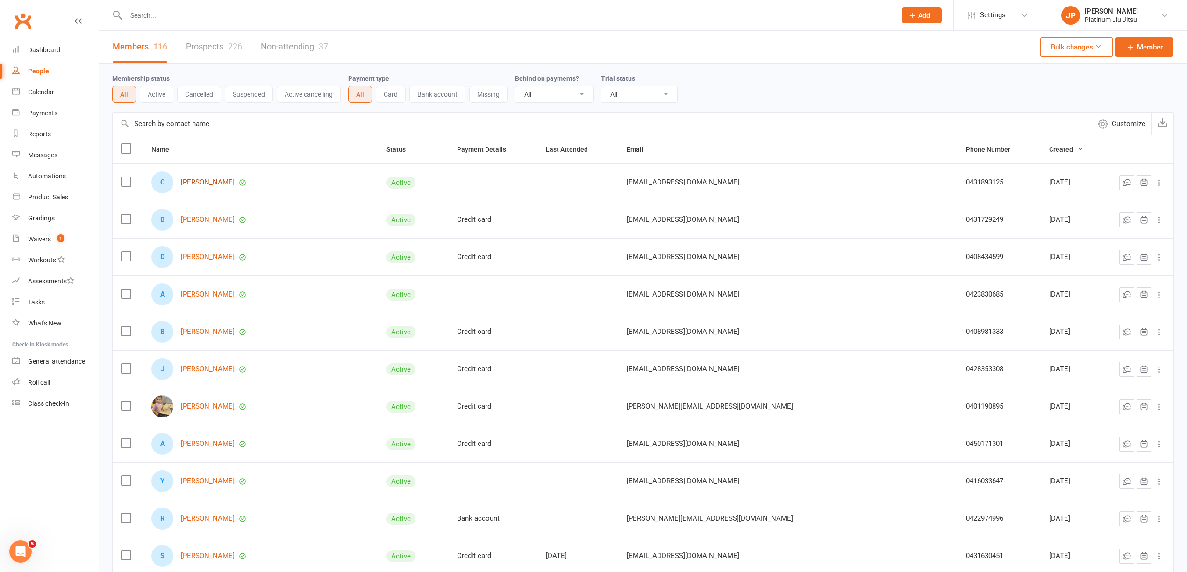  Describe the element at coordinates (235, 46) in the screenshot. I see `div: 226` at that location.